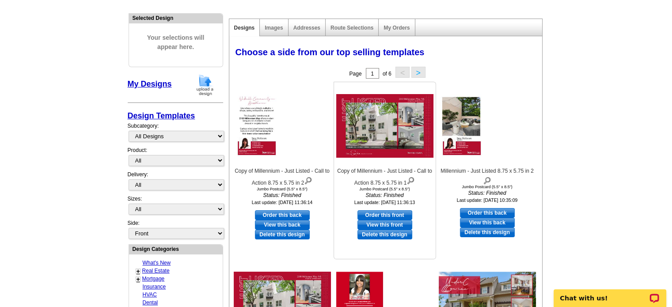  I want to click on div: Subcategory:, so click(175, 134).